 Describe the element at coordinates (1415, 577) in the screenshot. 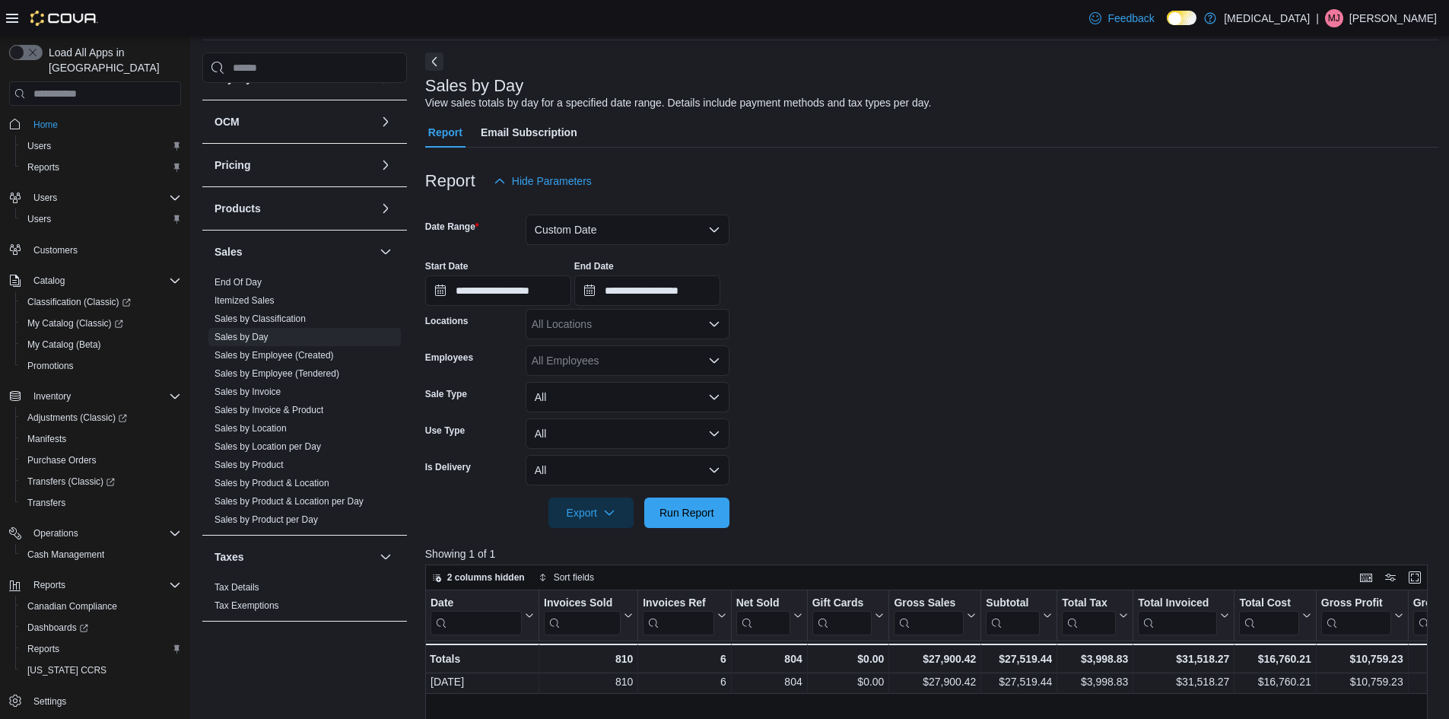

I see `button: Enter fullscreen` at that location.